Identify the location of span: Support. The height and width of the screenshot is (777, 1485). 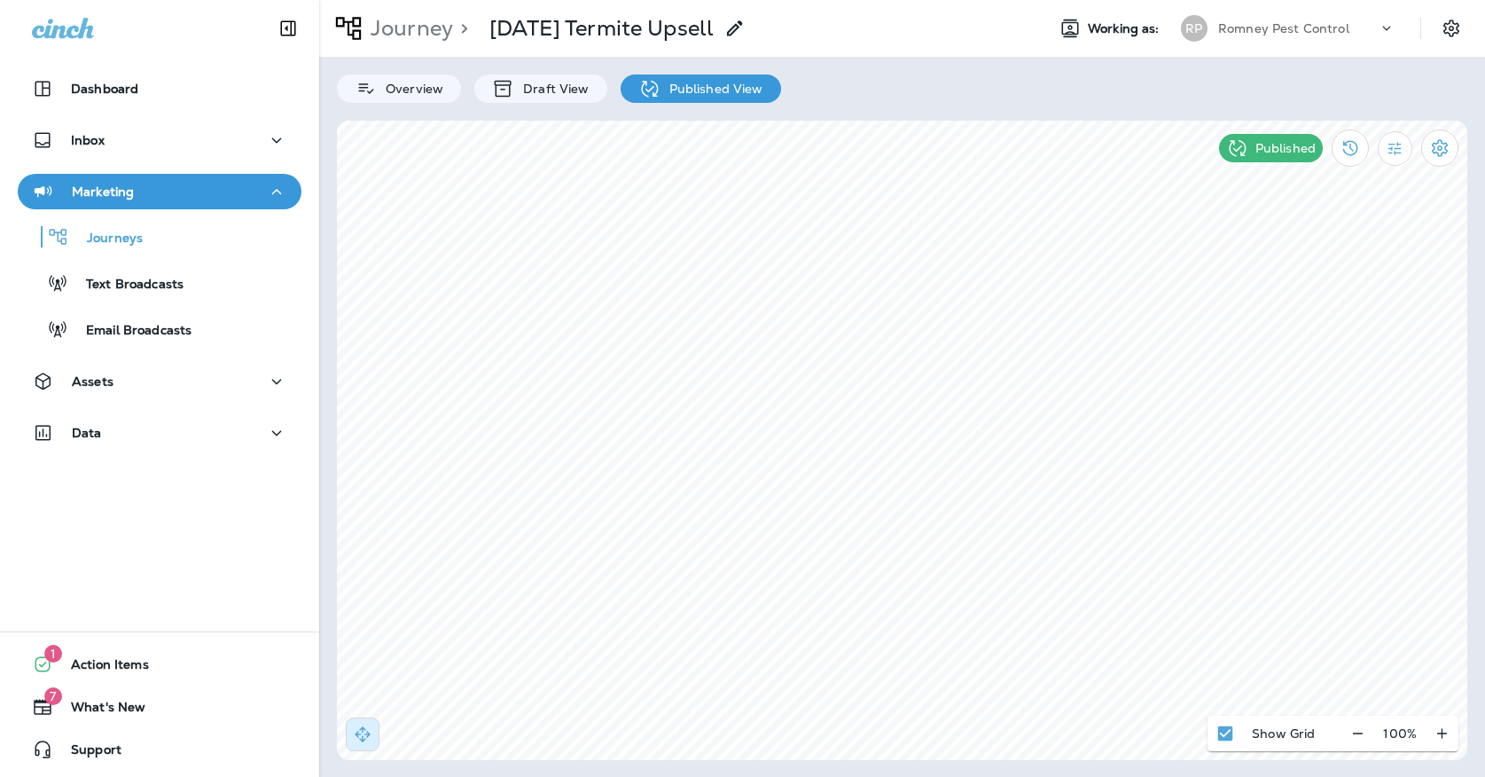
(87, 753).